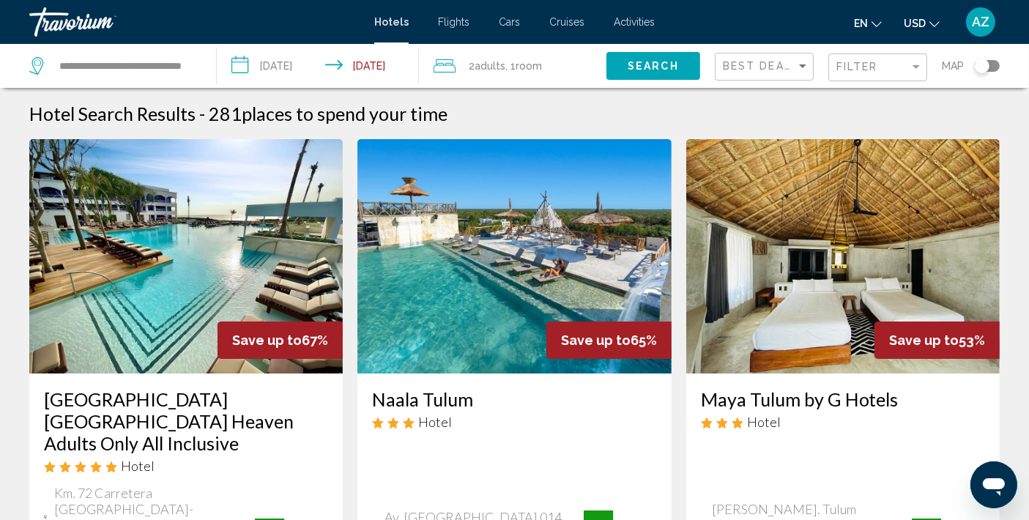 Image resolution: width=1029 pixels, height=520 pixels. What do you see at coordinates (529, 66) in the screenshot?
I see `span: Room` at bounding box center [529, 66].